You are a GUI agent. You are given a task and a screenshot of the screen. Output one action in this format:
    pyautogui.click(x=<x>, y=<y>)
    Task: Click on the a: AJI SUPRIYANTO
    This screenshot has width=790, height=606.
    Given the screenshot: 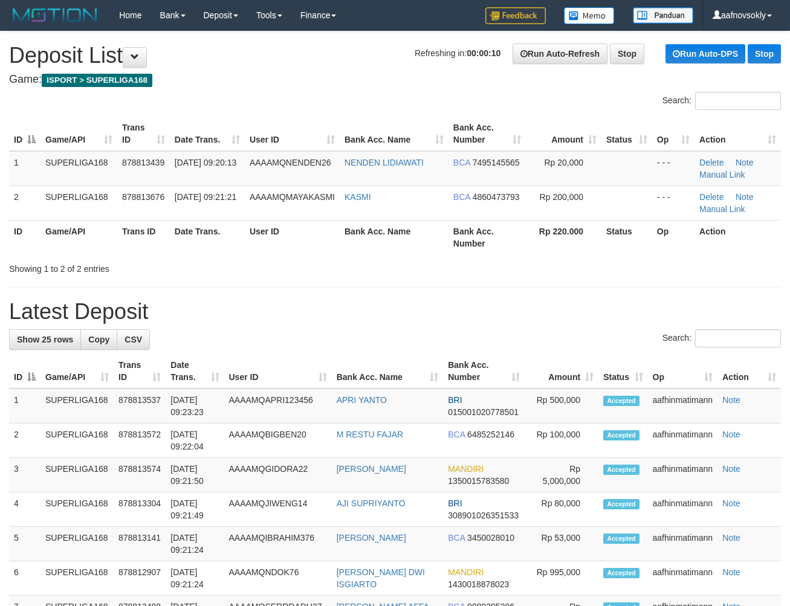 What is the action you would take?
    pyautogui.click(x=371, y=503)
    